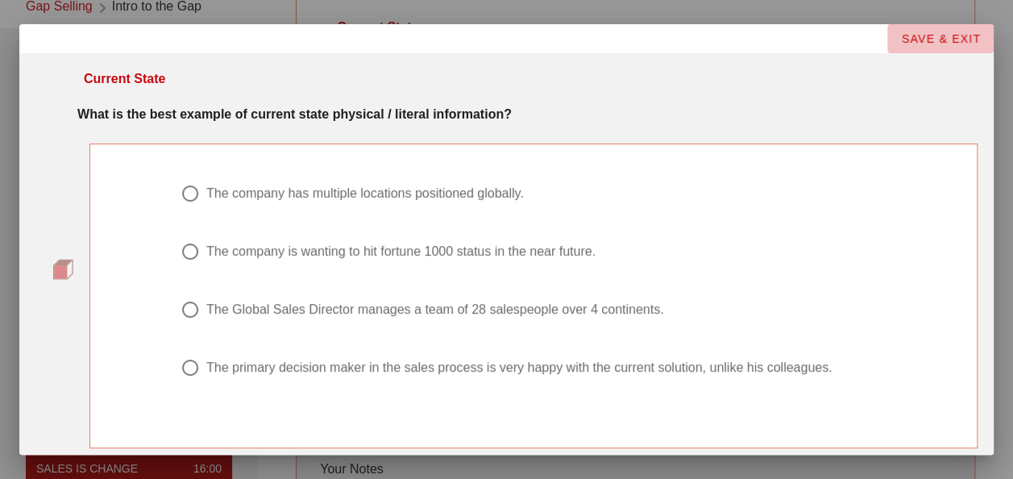 This screenshot has width=1013, height=479. I want to click on div: The company is wanting to hit fortune 1000 status in the near future., so click(401, 251).